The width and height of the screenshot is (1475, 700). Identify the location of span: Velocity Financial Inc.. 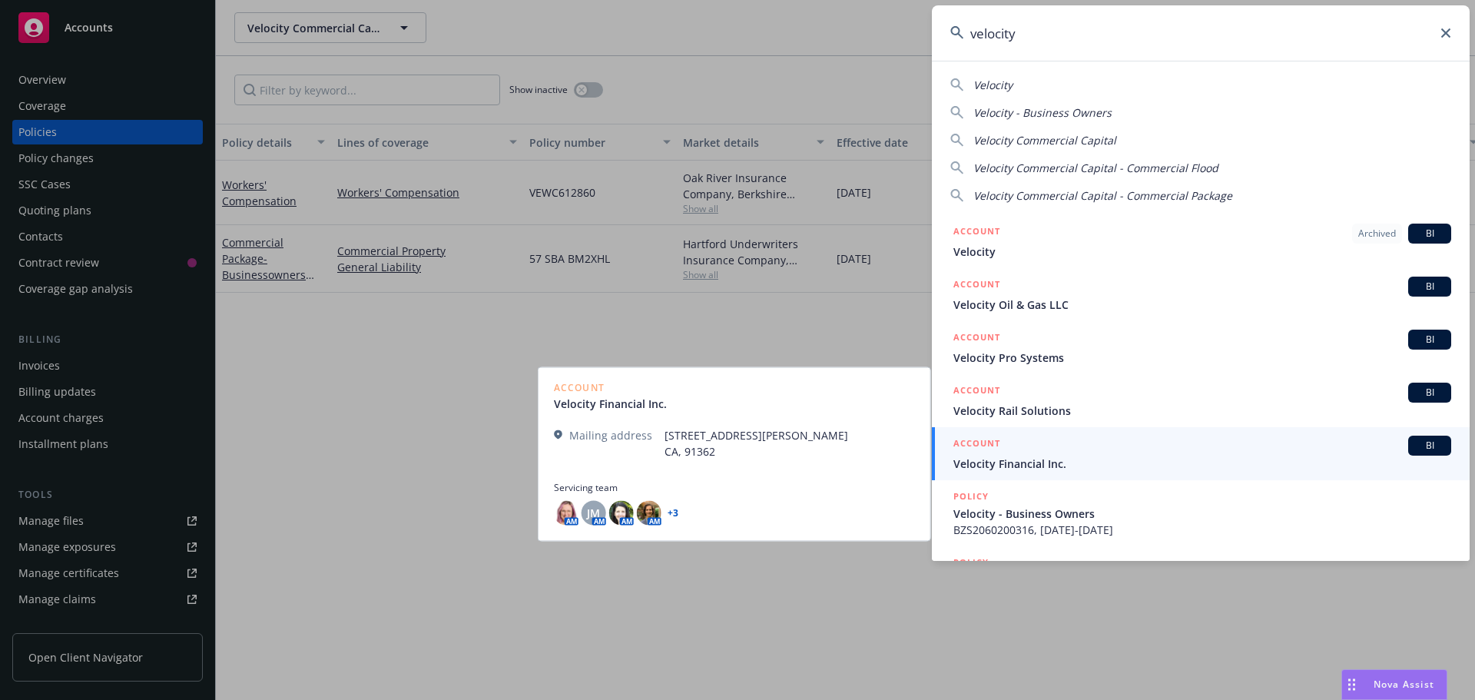
(1202, 463).